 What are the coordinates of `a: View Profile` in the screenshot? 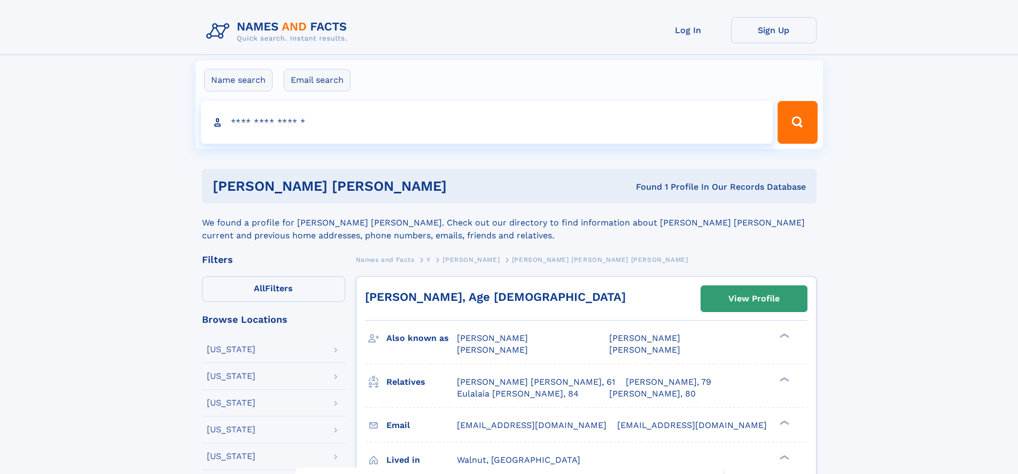 It's located at (754, 299).